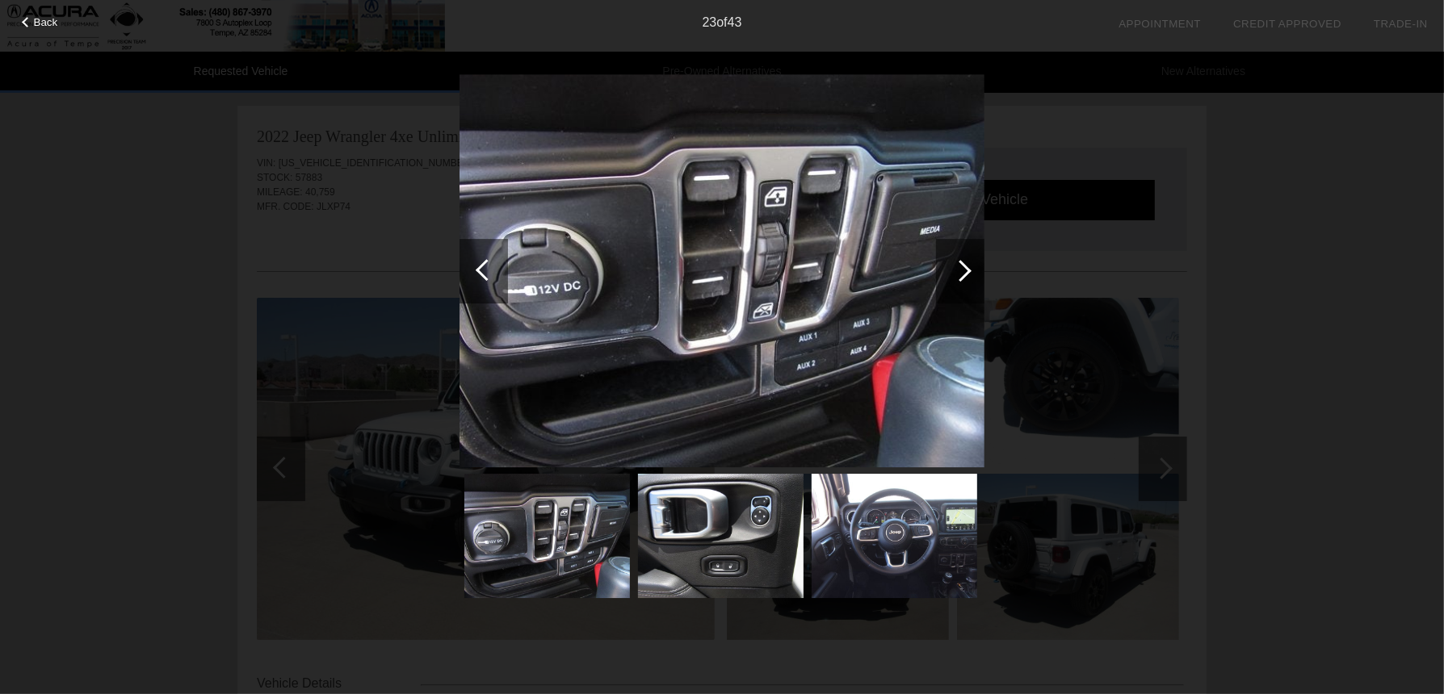 The image size is (1444, 694). What do you see at coordinates (710, 22) in the screenshot?
I see `span: 23` at bounding box center [710, 22].